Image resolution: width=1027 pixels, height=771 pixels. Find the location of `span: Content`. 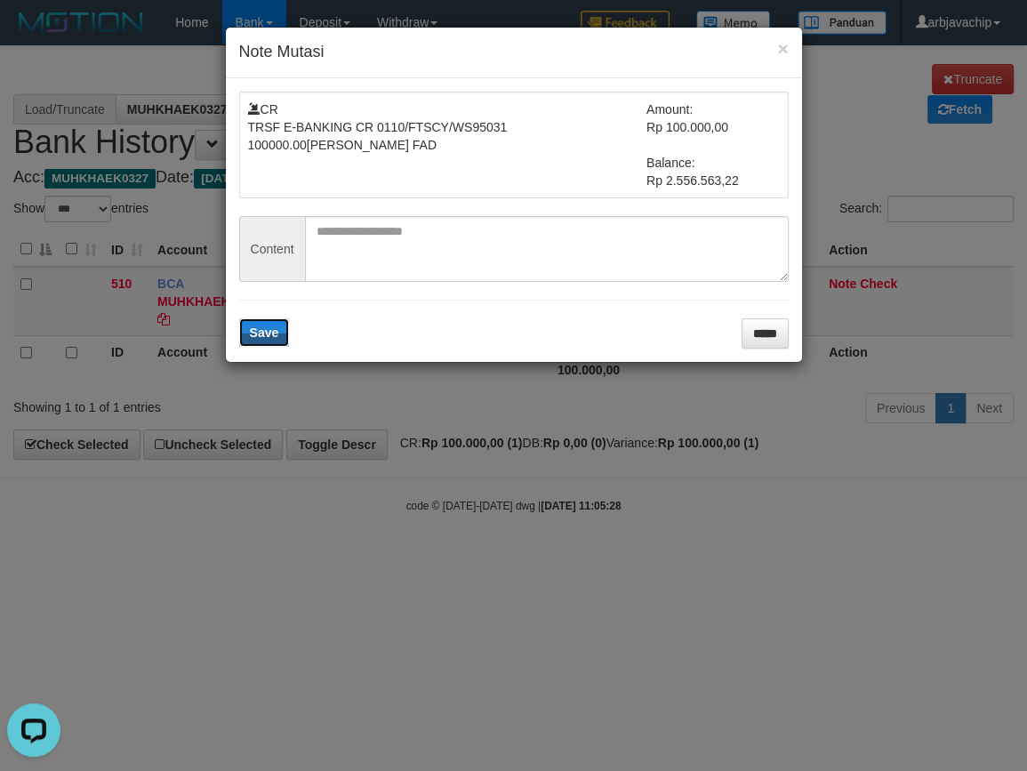

span: Content is located at coordinates (272, 249).